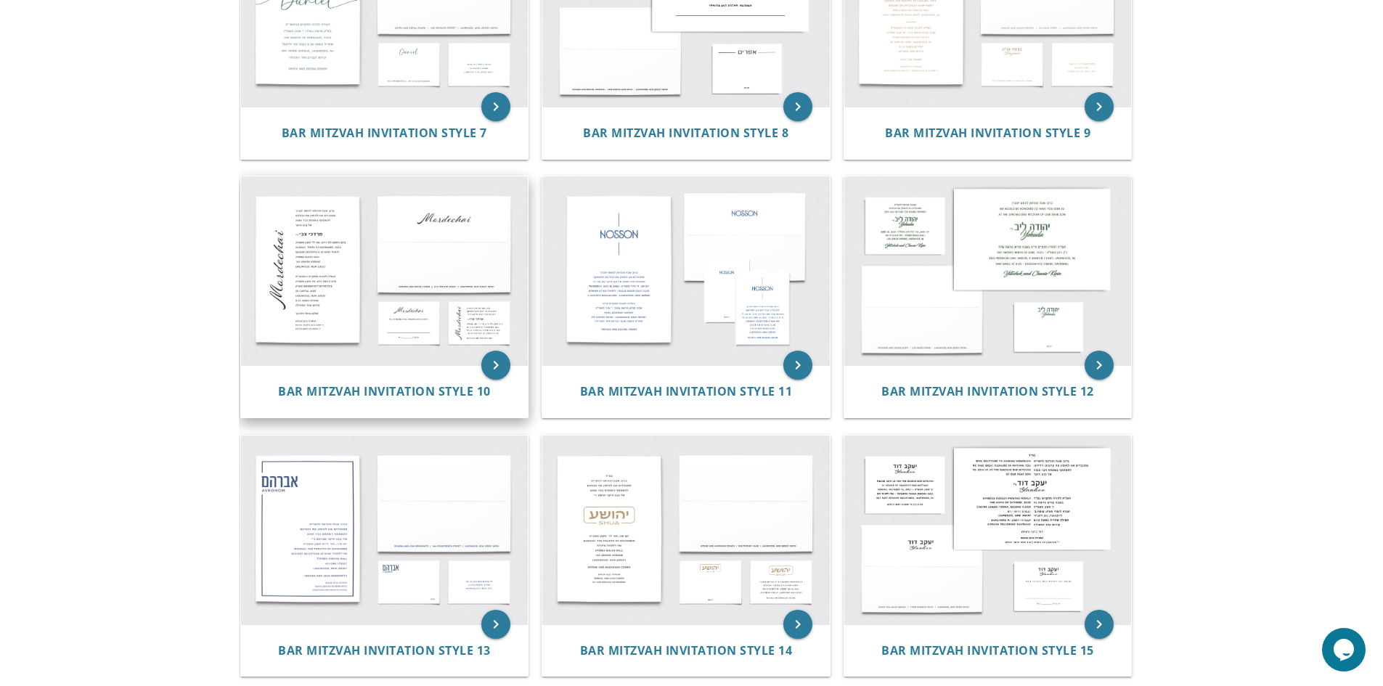  I want to click on span: Bar Mitzvah Invitation Style 14, so click(686, 651).